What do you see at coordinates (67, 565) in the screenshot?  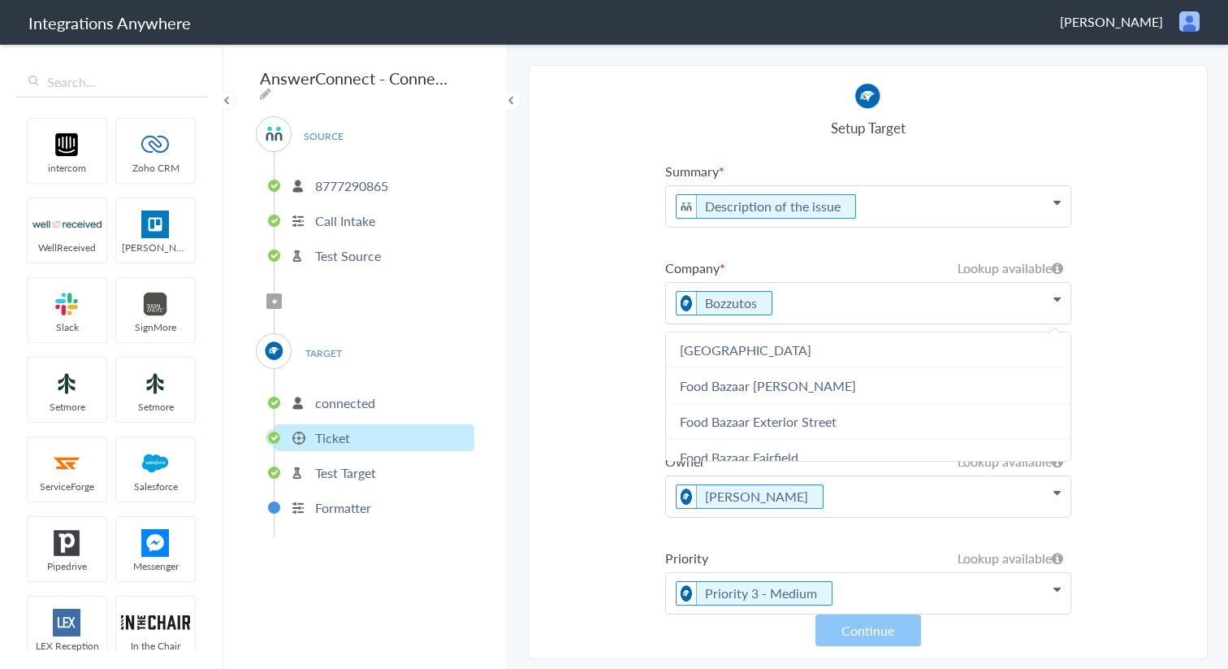 I see `span: Pipedrive` at bounding box center [67, 565].